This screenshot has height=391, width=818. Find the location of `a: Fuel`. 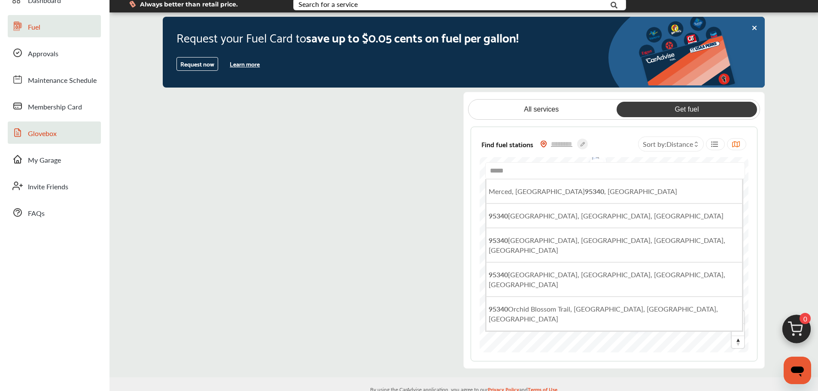

a: Fuel is located at coordinates (54, 26).